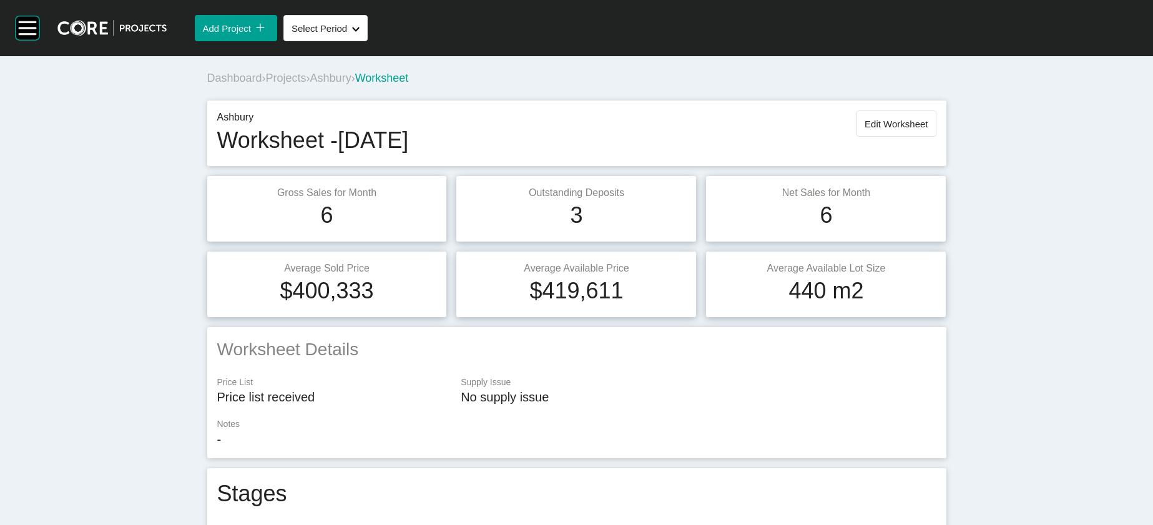  I want to click on span: Worksheet, so click(382, 78).